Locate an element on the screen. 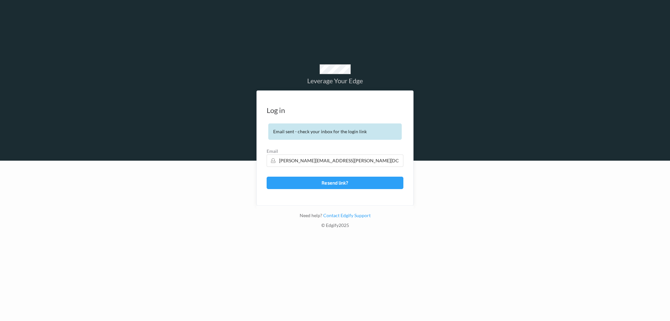  div: Log in is located at coordinates (276, 110).